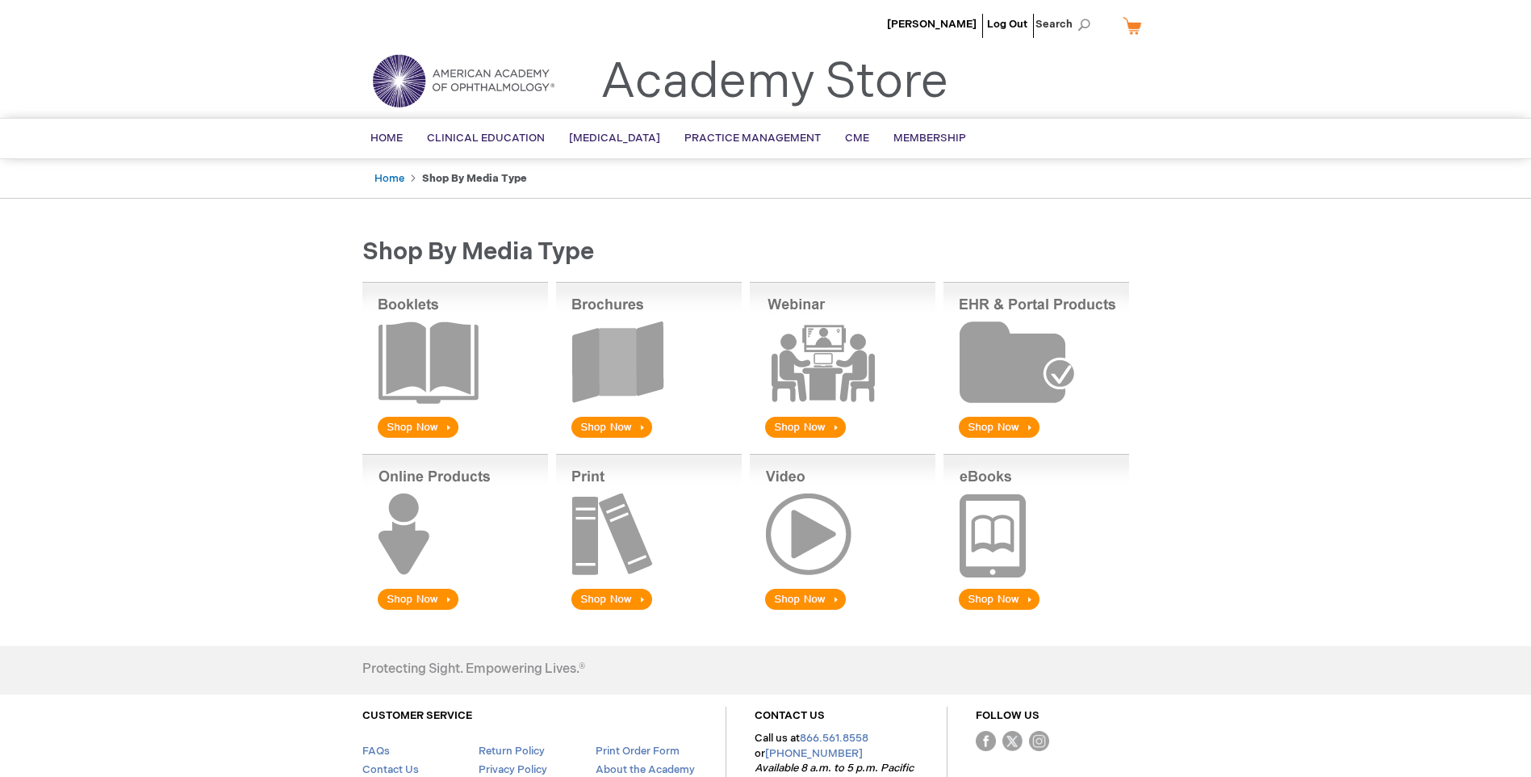 This screenshot has height=777, width=1531. I want to click on a: Privacy Policy, so click(513, 769).